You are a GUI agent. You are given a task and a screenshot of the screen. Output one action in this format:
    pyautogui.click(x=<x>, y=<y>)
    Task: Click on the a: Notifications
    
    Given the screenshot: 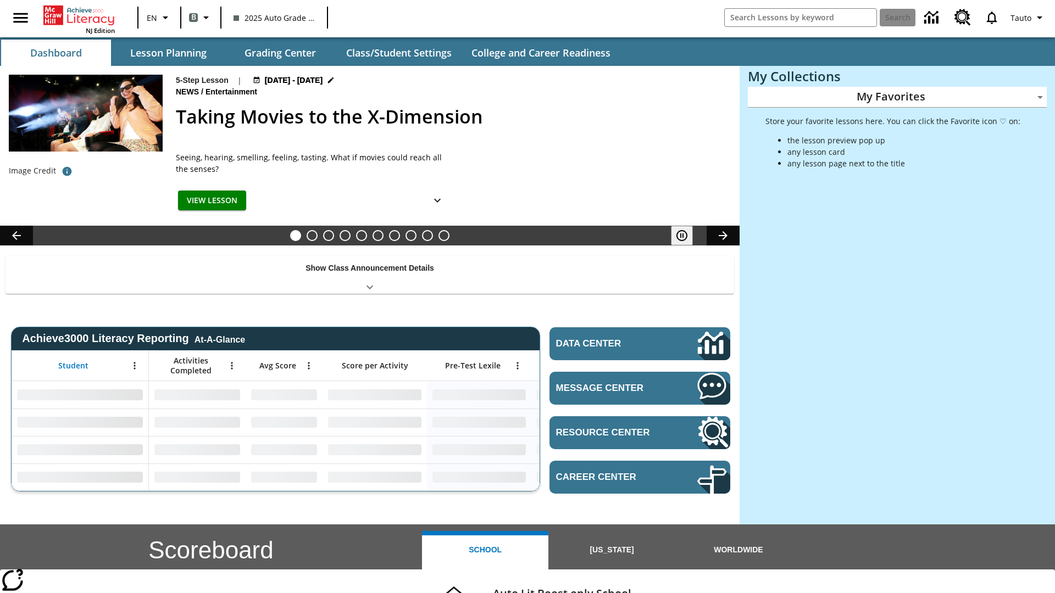 What is the action you would take?
    pyautogui.click(x=992, y=18)
    